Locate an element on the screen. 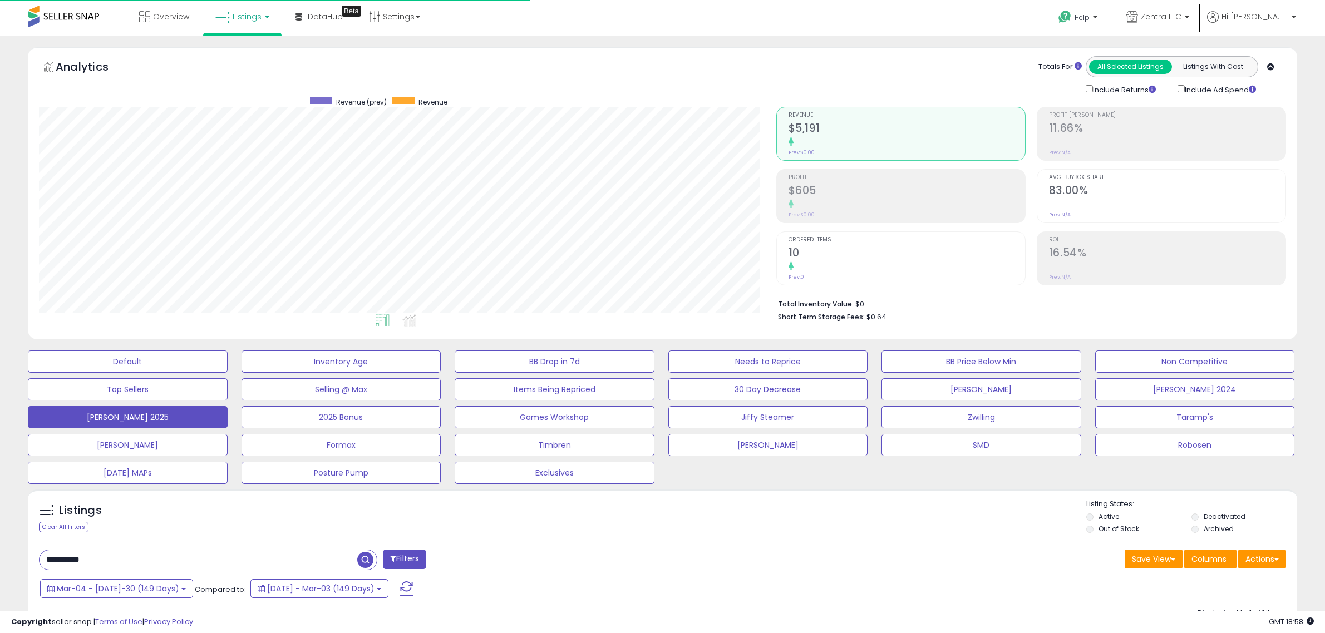 Image resolution: width=1325 pixels, height=633 pixels. button: Default is located at coordinates (127, 362).